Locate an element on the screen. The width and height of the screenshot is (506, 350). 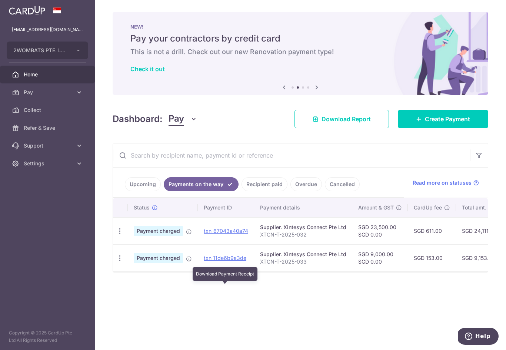
p: XTCN-T-2025-032 is located at coordinates (303, 235).